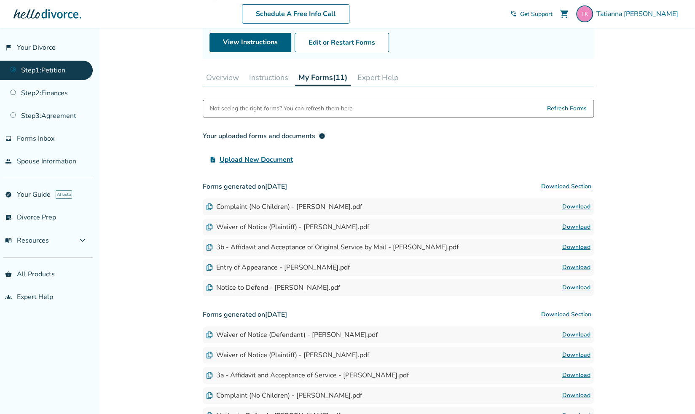 Image resolution: width=695 pixels, height=414 pixels. Describe the element at coordinates (8, 139) in the screenshot. I see `span: inbox` at that location.